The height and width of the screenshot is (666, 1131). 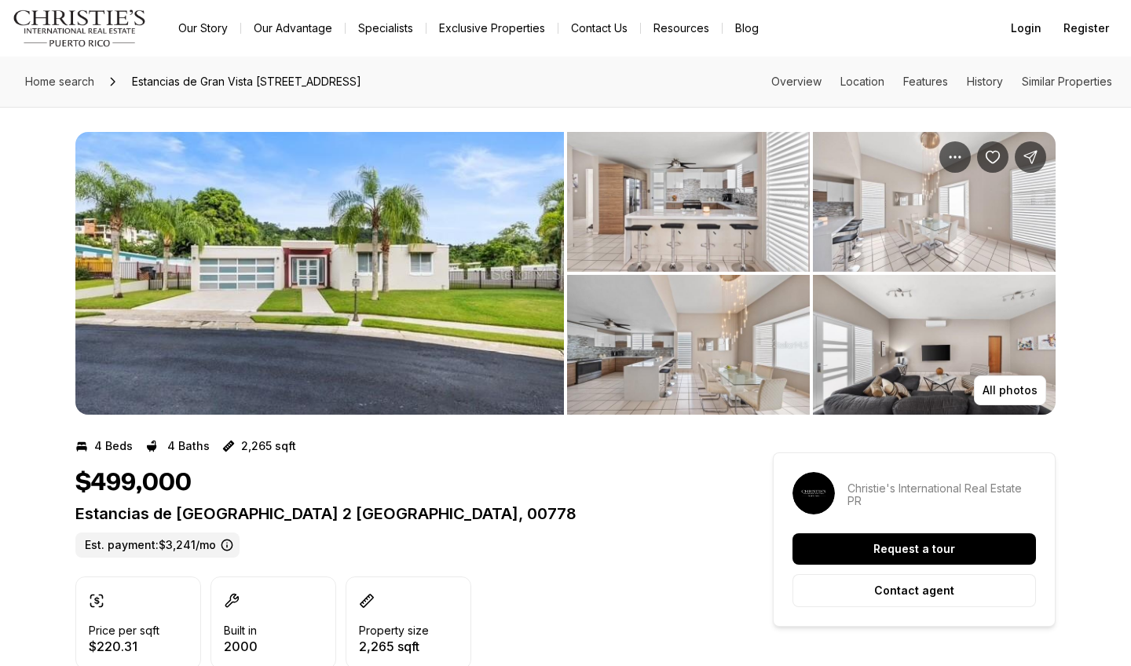 What do you see at coordinates (240, 631) in the screenshot?
I see `p: Built in` at bounding box center [240, 631].